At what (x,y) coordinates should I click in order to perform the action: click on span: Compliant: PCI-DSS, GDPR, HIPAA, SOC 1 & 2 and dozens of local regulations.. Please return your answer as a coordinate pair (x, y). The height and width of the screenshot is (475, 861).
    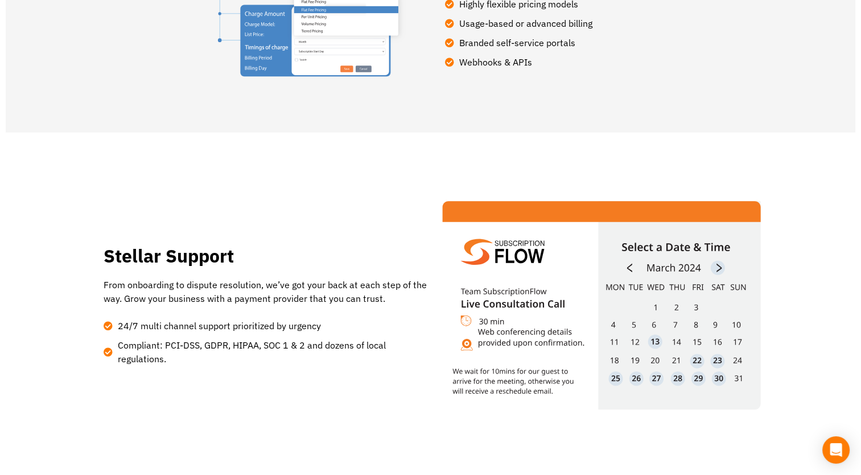
    Looking at the image, I should click on (273, 352).